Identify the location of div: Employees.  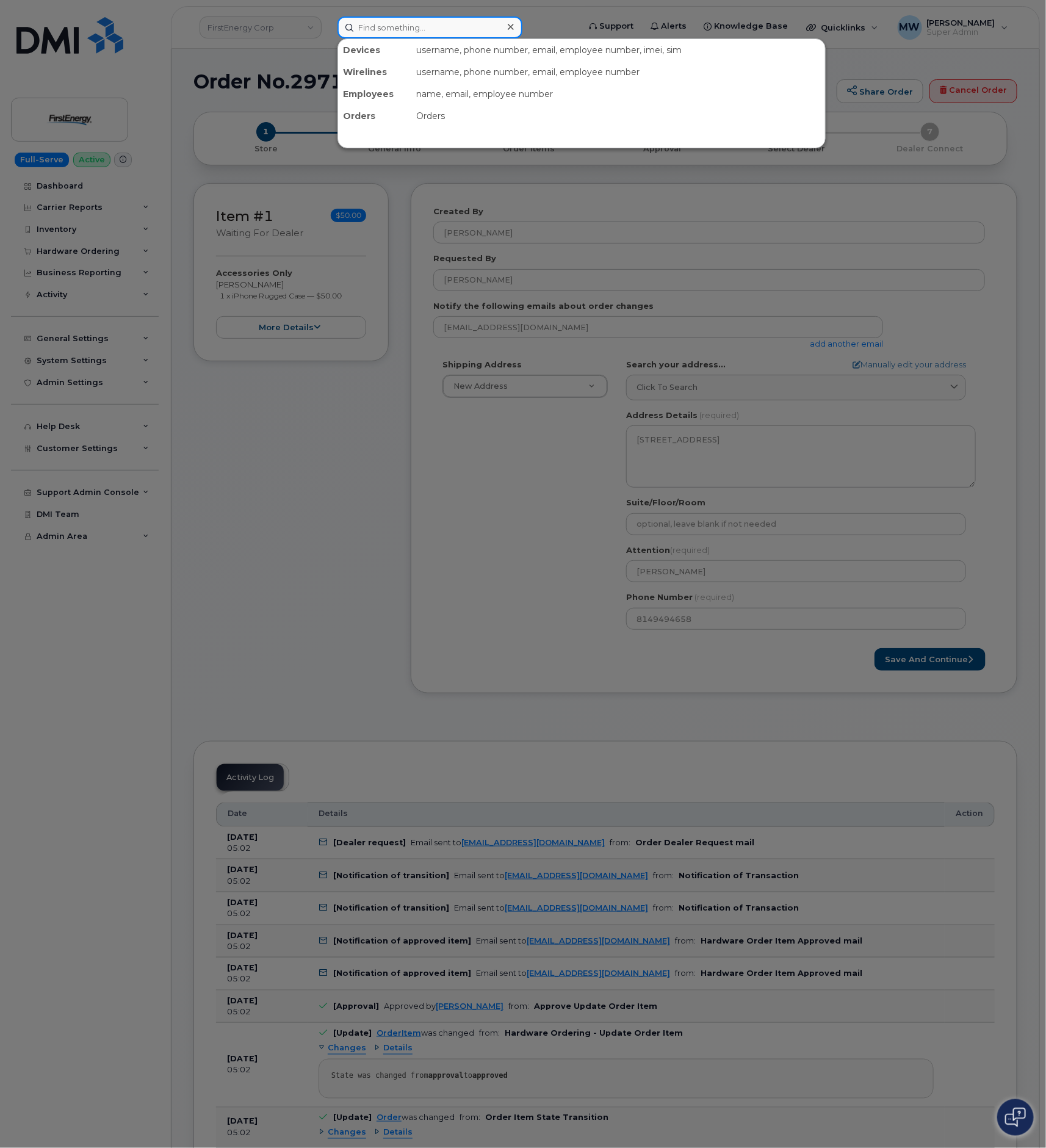
(375, 94).